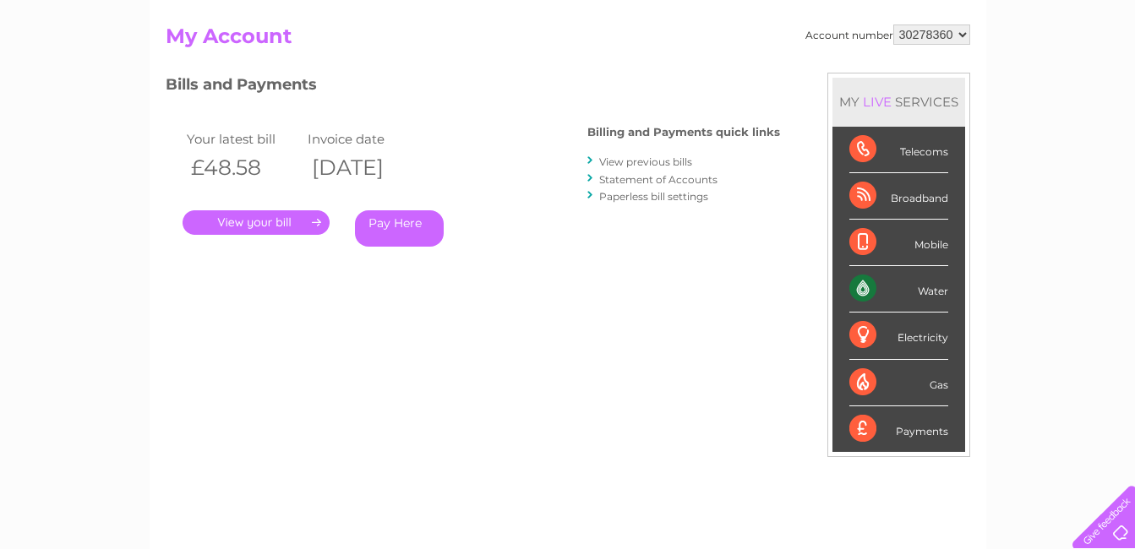 The height and width of the screenshot is (549, 1135). I want to click on a: Water, so click(853, 78).